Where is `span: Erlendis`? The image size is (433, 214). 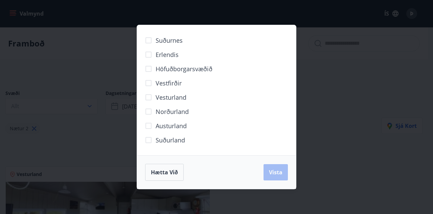
span: Erlendis is located at coordinates (167, 54).